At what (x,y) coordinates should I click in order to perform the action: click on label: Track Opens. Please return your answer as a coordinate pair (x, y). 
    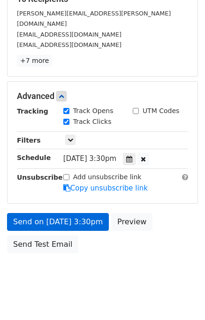
    Looking at the image, I should click on (93, 111).